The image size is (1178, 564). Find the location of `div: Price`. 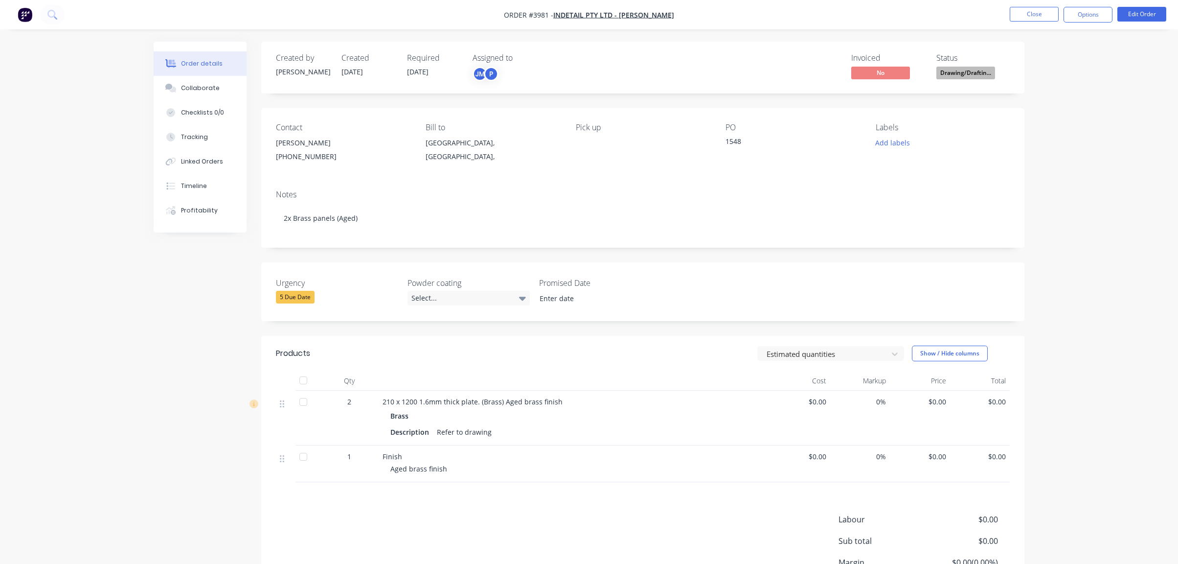

div: Price is located at coordinates (920, 381).